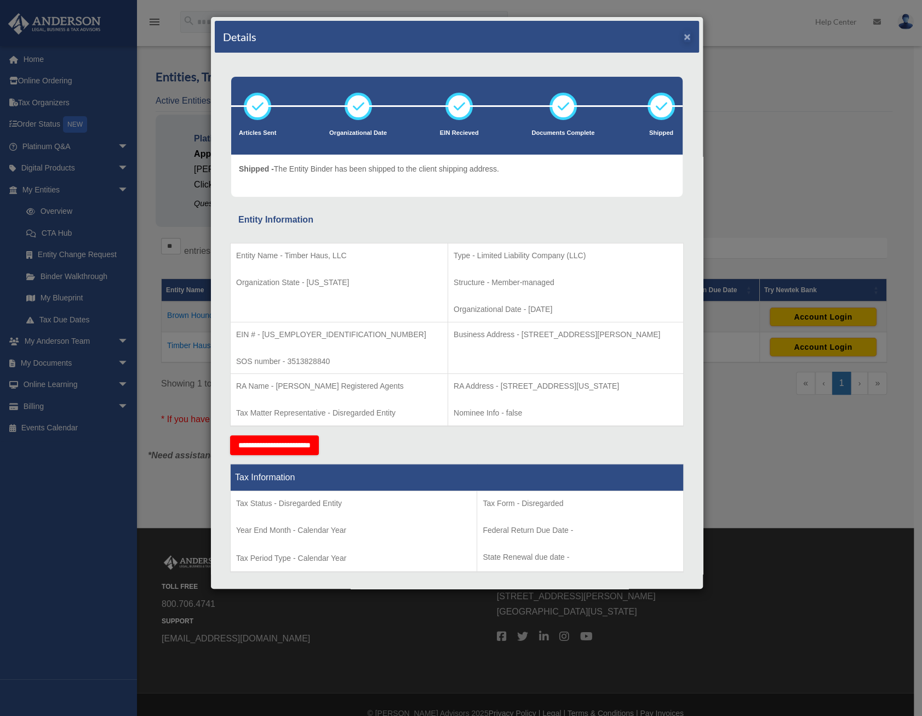 This screenshot has width=922, height=716. What do you see at coordinates (258, 133) in the screenshot?
I see `p: Articles Sent` at bounding box center [258, 133].